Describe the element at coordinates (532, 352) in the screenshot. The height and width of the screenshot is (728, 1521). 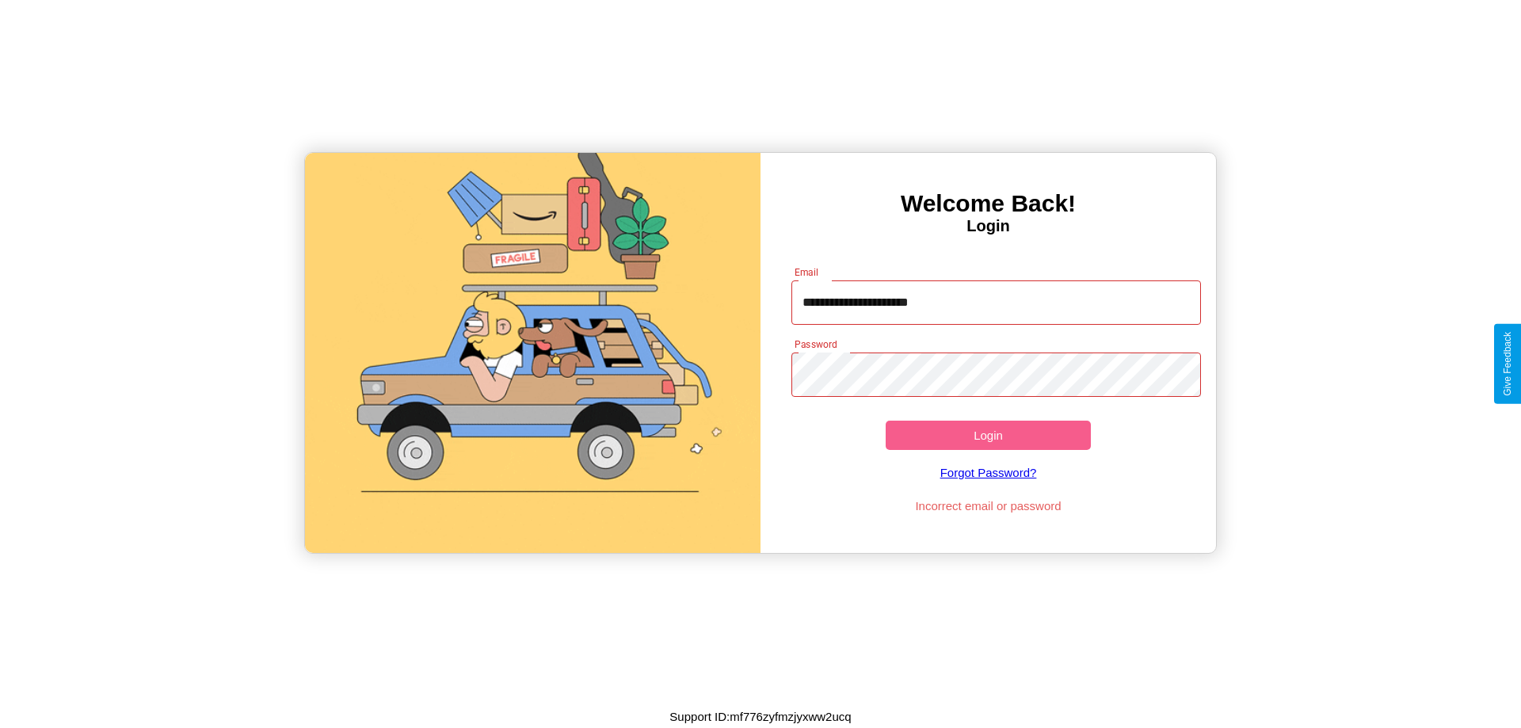
I see `img: gif` at that location.